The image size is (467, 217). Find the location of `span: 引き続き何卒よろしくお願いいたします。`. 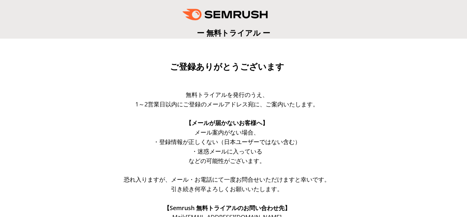

span: 引き続き何卒よろしくお願いいたします。 is located at coordinates (227, 189).